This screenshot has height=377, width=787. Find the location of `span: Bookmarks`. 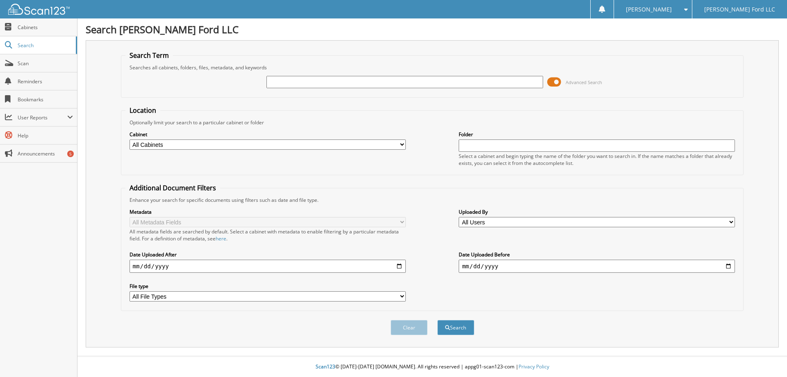

span: Bookmarks is located at coordinates (45, 99).